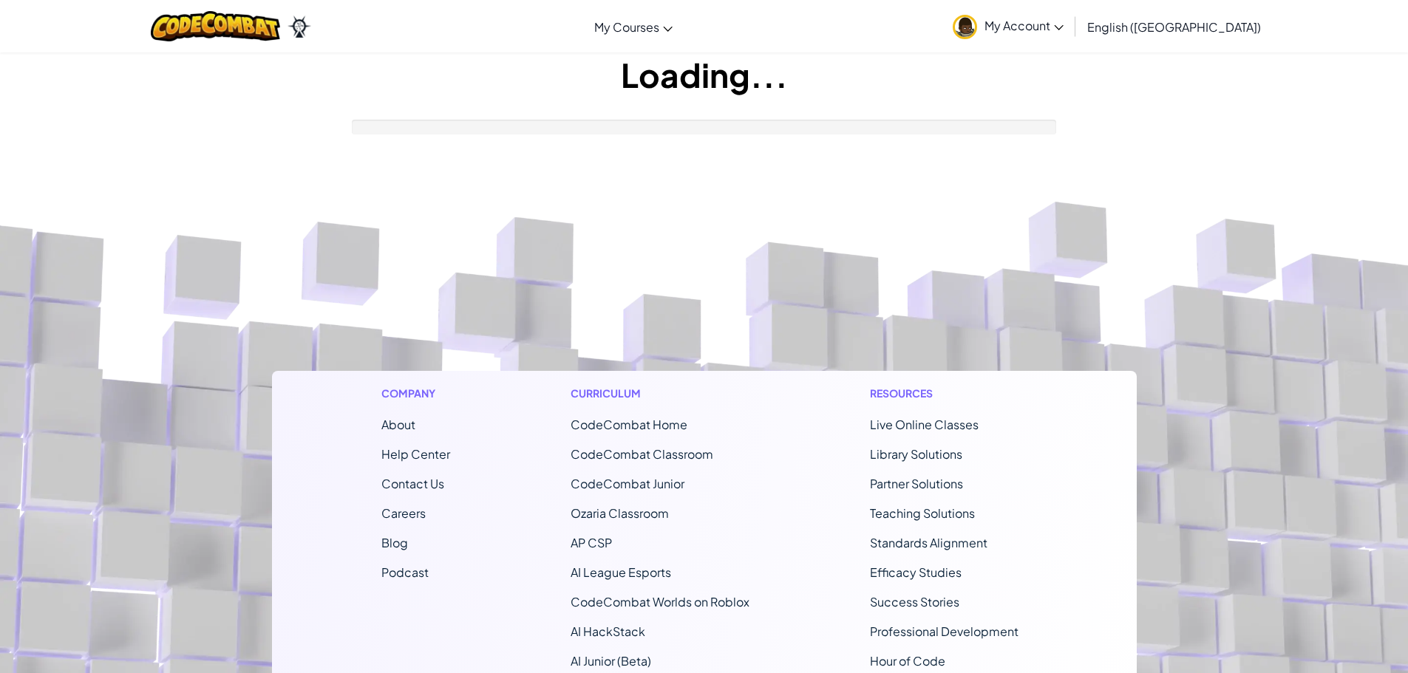 The height and width of the screenshot is (673, 1408). What do you see at coordinates (660, 602) in the screenshot?
I see `a: CodeCombat Worlds on Roblox` at bounding box center [660, 602].